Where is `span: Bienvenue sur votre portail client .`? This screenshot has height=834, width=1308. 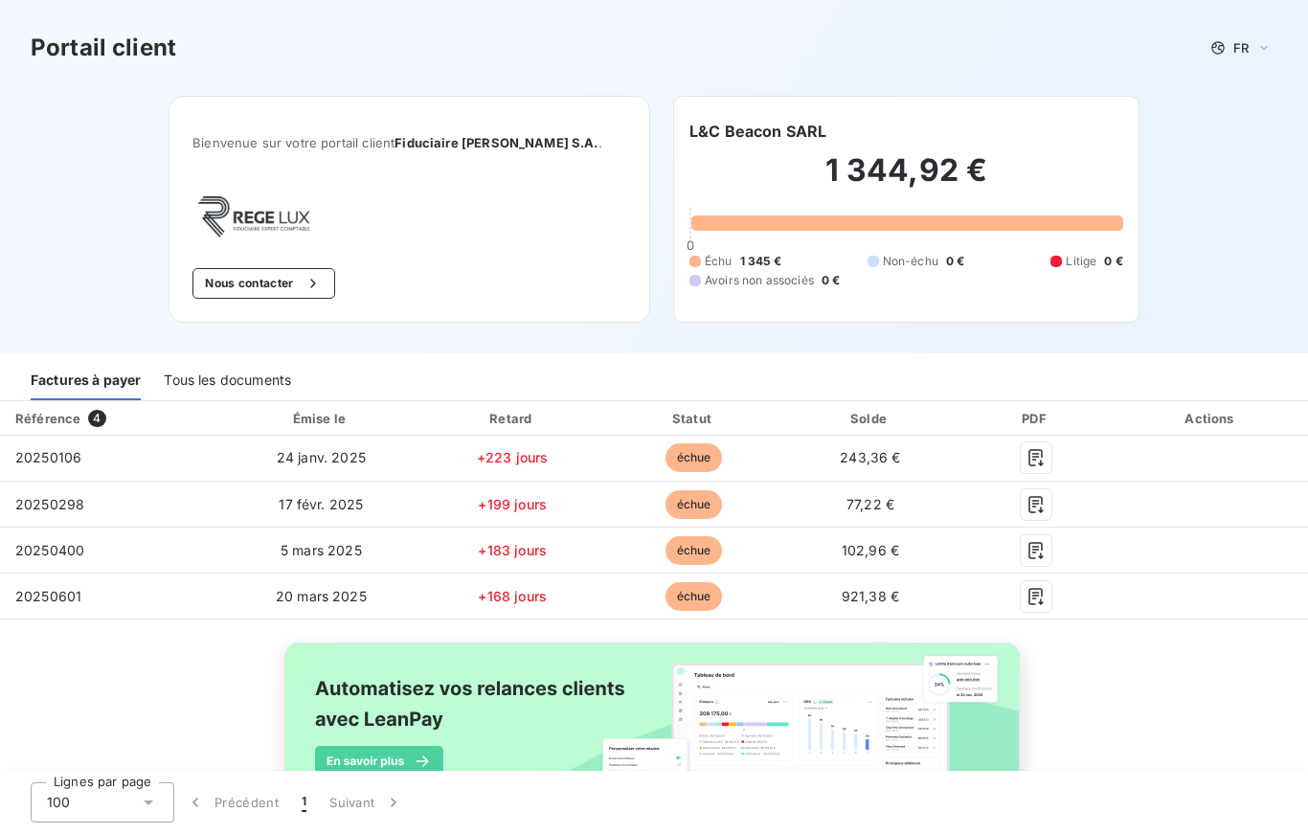 span: Bienvenue sur votre portail client . is located at coordinates (409, 143).